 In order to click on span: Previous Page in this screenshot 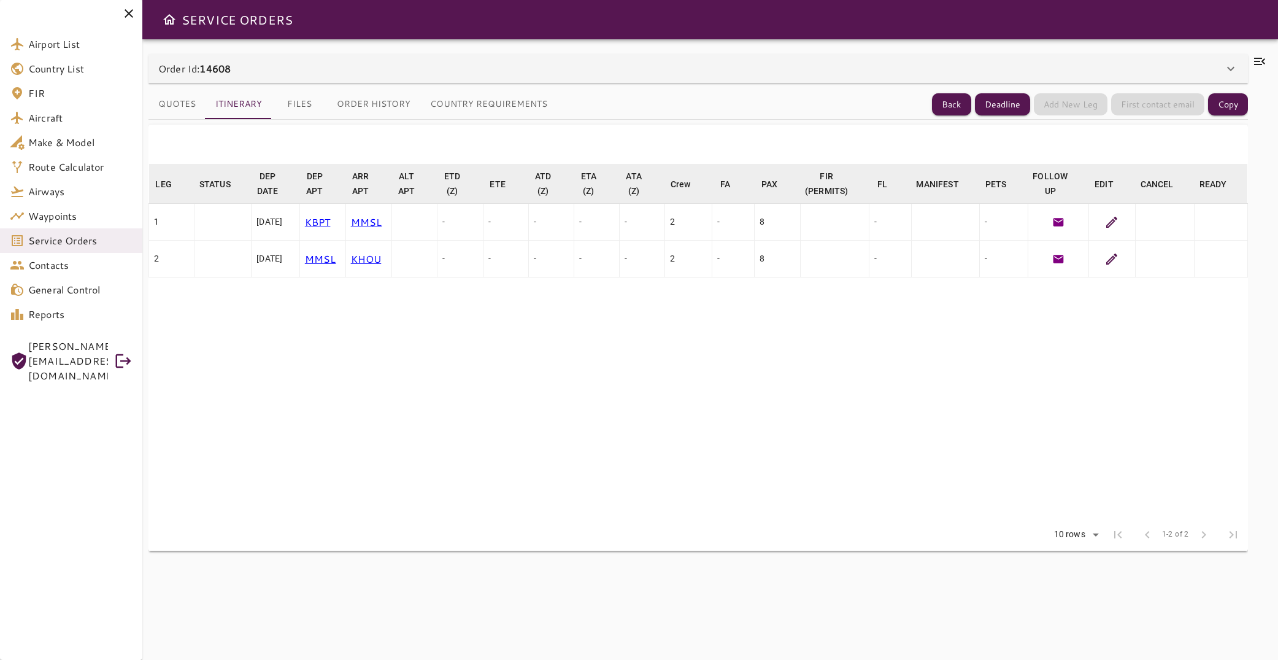, I will do `click(1148, 534)`.